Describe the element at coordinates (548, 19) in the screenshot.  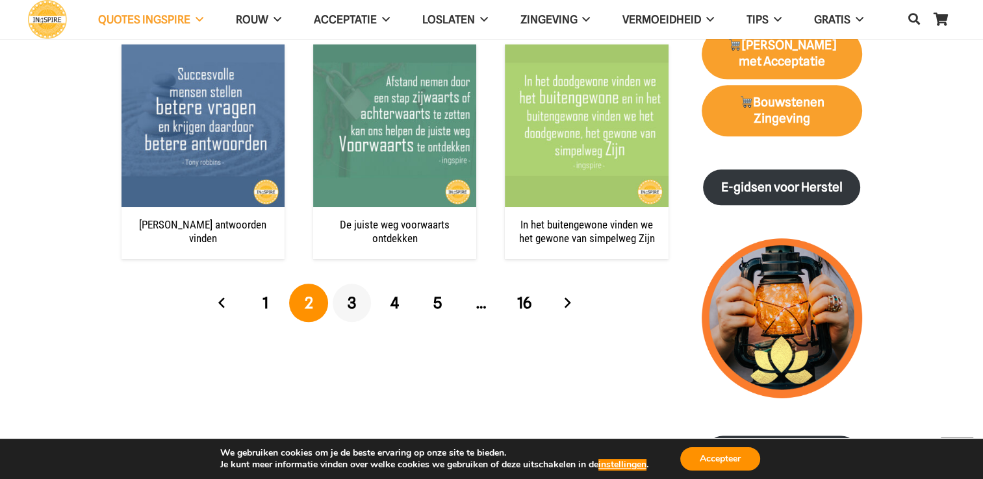
I see `span: Zingeving` at that location.